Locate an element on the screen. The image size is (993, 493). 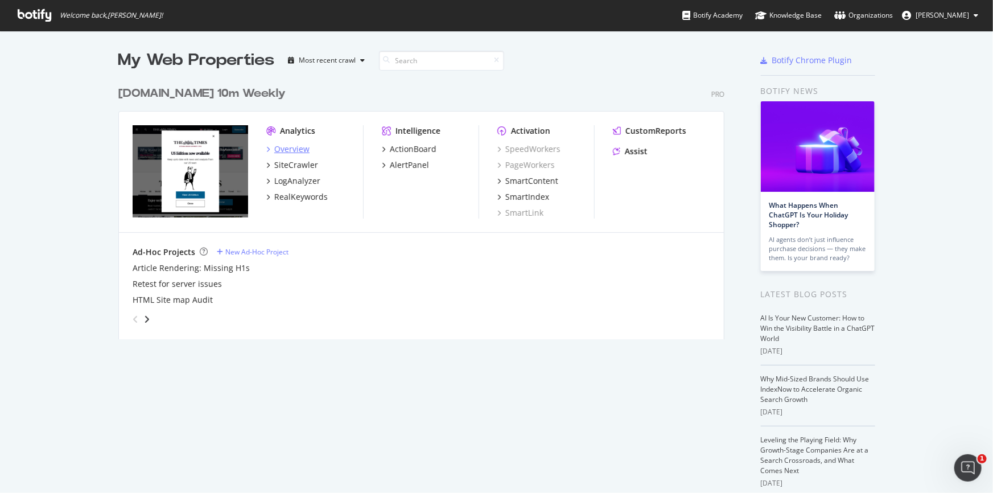
div: ActionBoard is located at coordinates (413, 149).